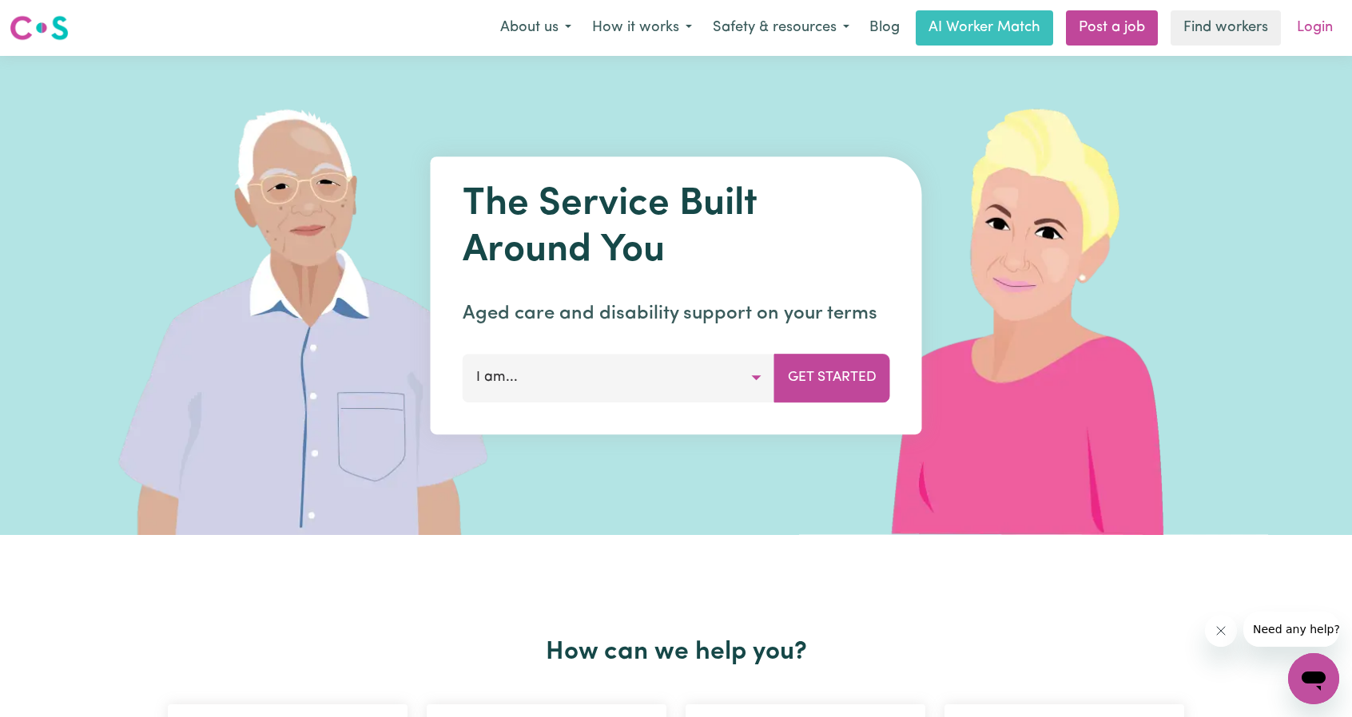  What do you see at coordinates (984, 28) in the screenshot?
I see `a: AI Worker Match` at bounding box center [984, 28].